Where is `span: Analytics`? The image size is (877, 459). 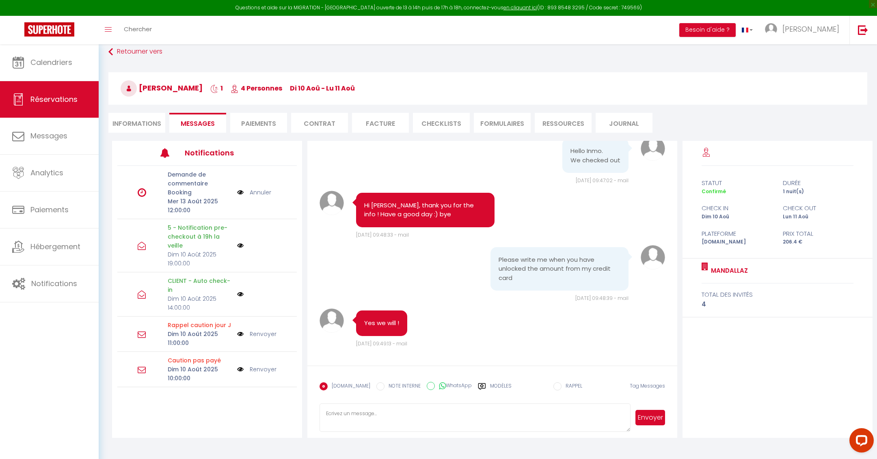
span: Analytics is located at coordinates (47, 173).